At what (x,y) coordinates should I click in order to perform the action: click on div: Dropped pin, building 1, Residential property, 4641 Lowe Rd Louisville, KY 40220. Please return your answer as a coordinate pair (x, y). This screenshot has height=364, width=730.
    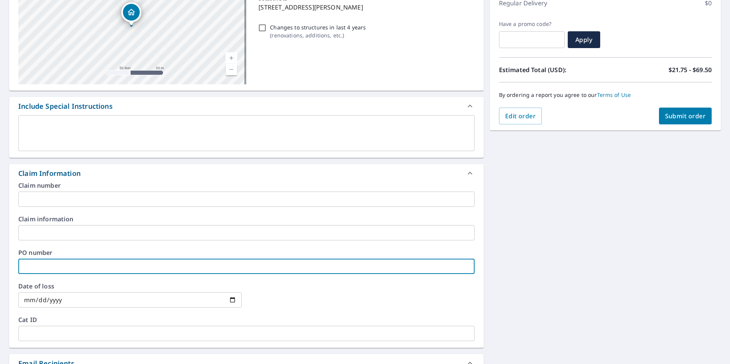
    Looking at the image, I should click on (131, 14).